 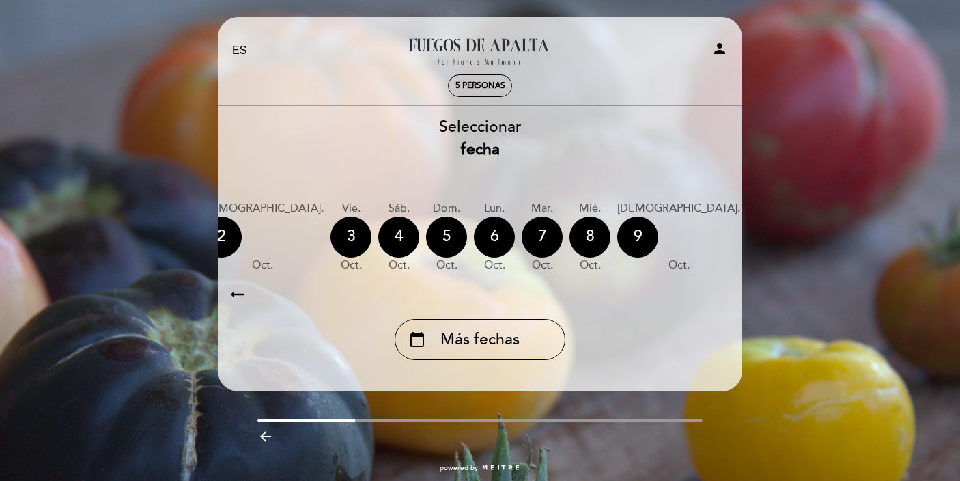 I want to click on div: 5, so click(x=446, y=237).